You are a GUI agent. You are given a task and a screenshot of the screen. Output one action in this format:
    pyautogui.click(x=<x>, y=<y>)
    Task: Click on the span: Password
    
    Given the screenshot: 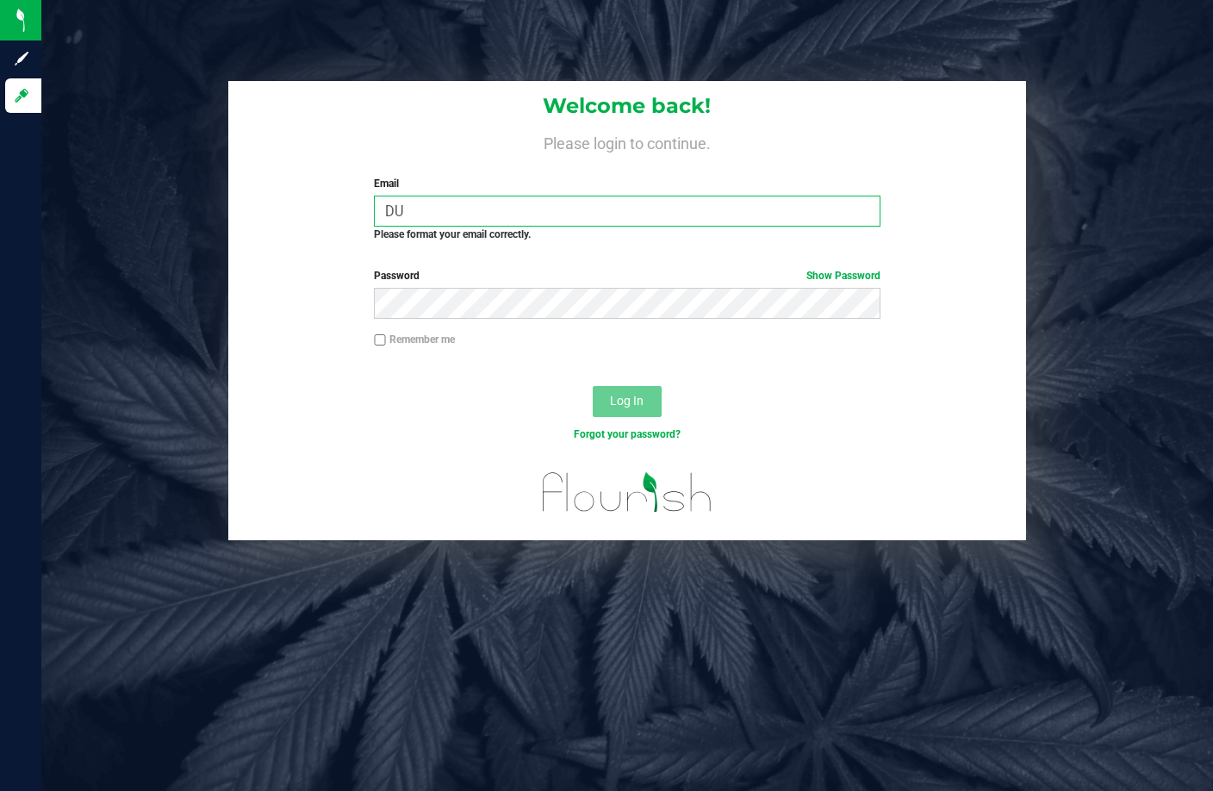 What is the action you would take?
    pyautogui.click(x=396, y=276)
    